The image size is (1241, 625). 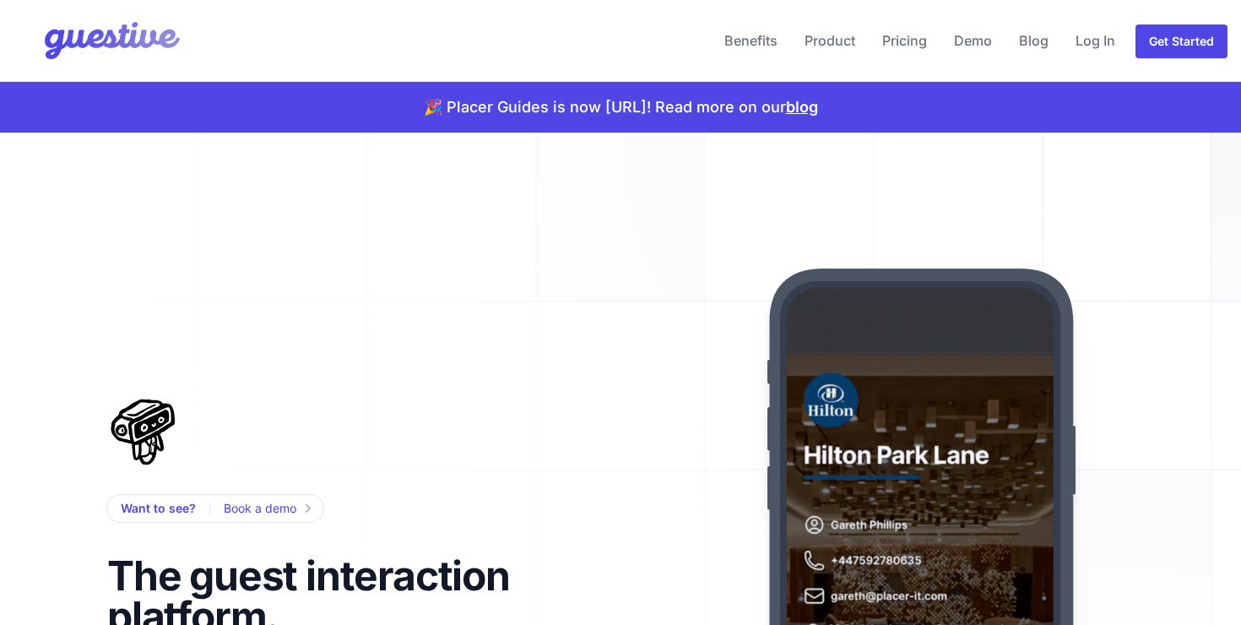 I want to click on a: Demo, so click(x=973, y=41).